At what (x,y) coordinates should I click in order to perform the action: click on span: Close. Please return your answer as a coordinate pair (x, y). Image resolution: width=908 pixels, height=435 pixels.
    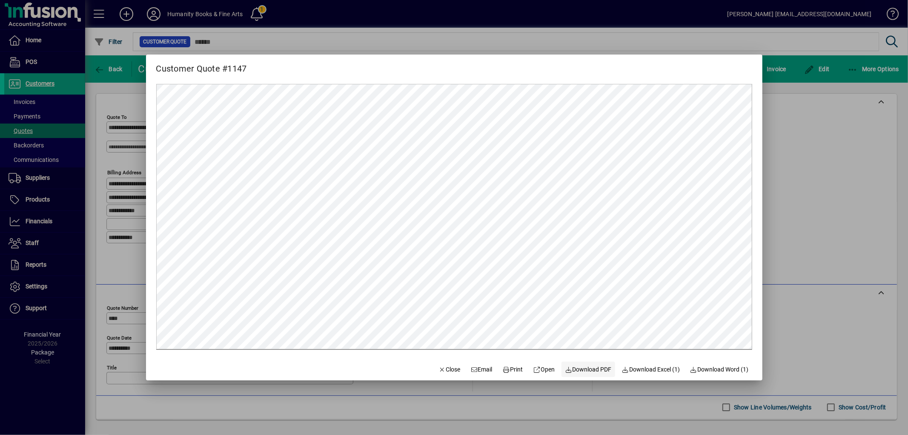
    Looking at the image, I should click on (450, 369).